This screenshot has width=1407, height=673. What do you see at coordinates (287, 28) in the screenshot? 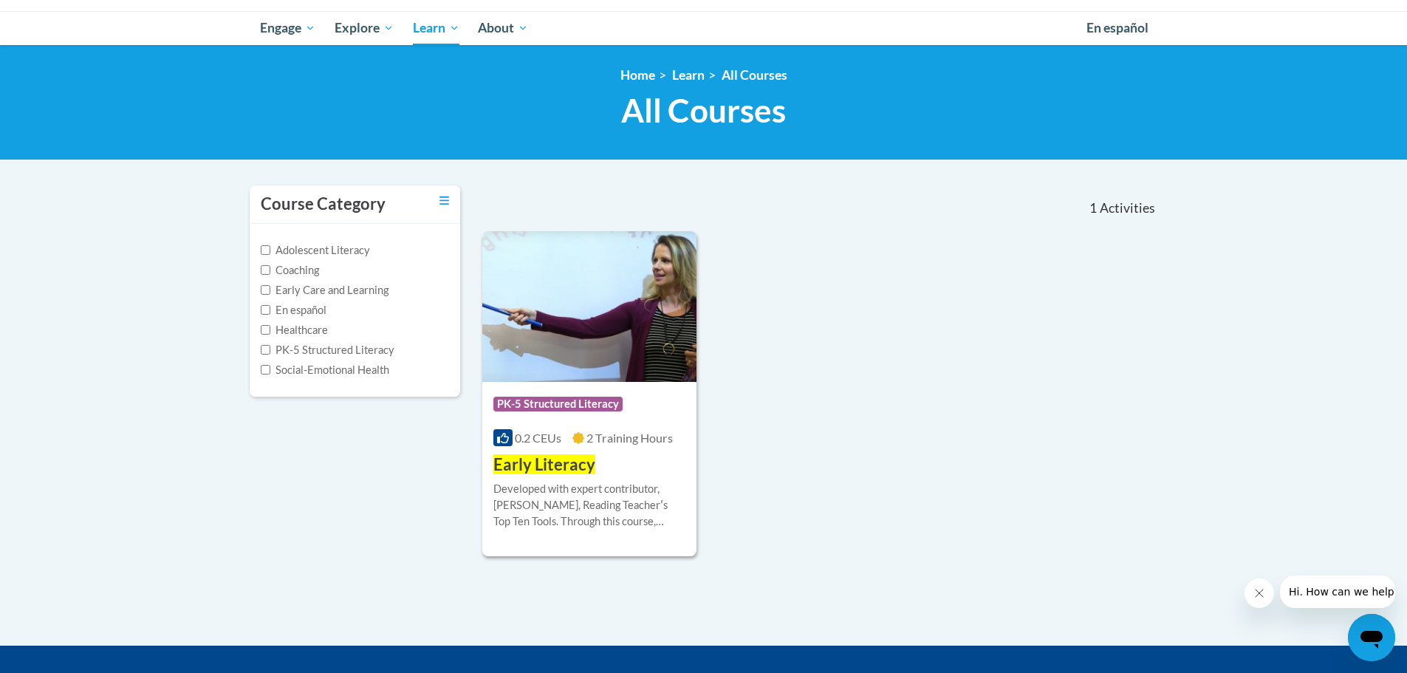
I see `span: Engage` at bounding box center [287, 28].